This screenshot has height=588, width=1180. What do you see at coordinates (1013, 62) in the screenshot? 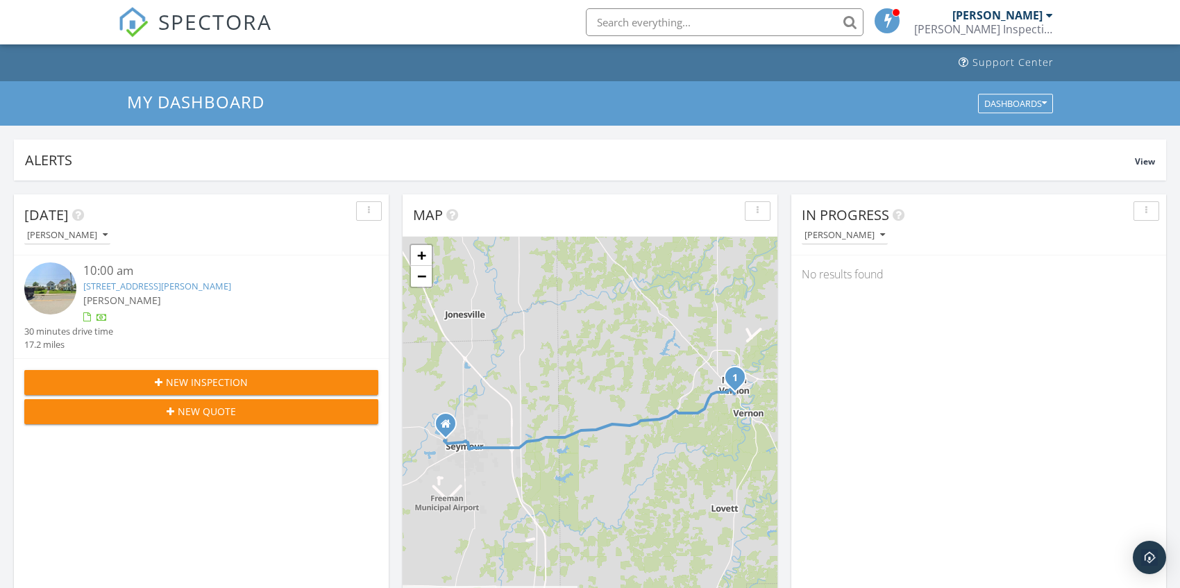
I see `div: Support Center` at bounding box center [1013, 62].